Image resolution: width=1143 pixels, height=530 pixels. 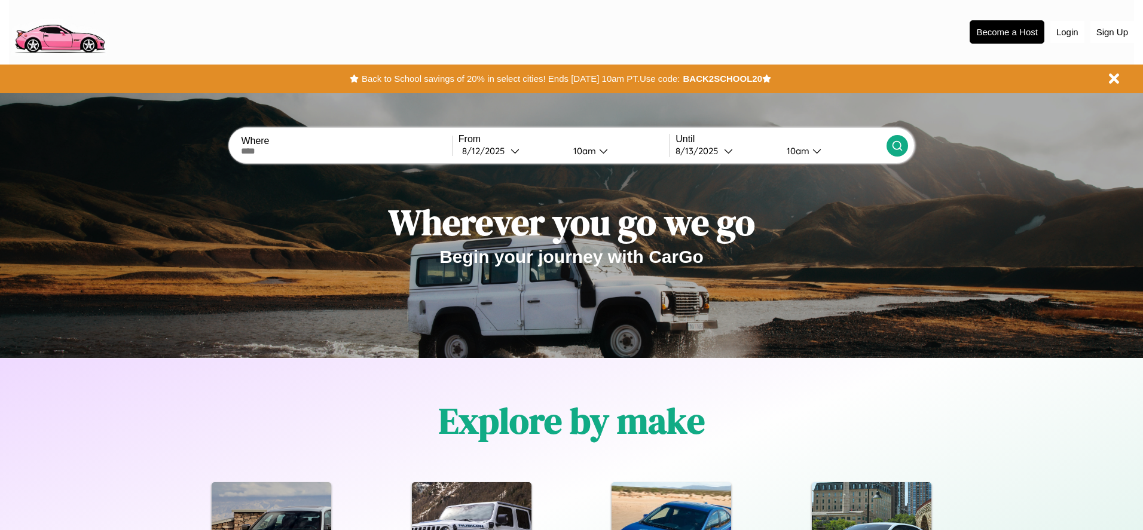 What do you see at coordinates (699, 151) in the screenshot?
I see `div: 8 / 13 / 2025` at bounding box center [699, 151].